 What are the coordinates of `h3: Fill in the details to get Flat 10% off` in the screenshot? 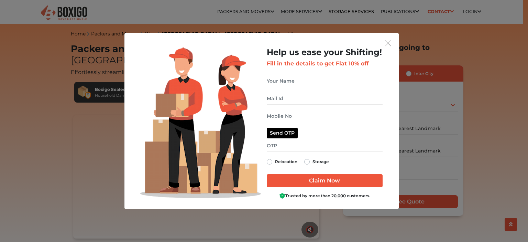 It's located at (324, 63).